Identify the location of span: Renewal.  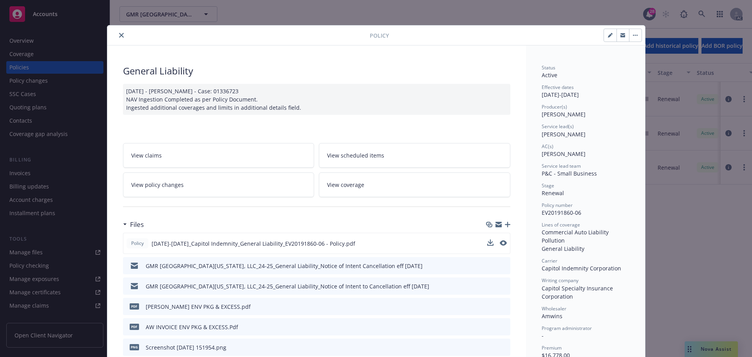
(553, 193).